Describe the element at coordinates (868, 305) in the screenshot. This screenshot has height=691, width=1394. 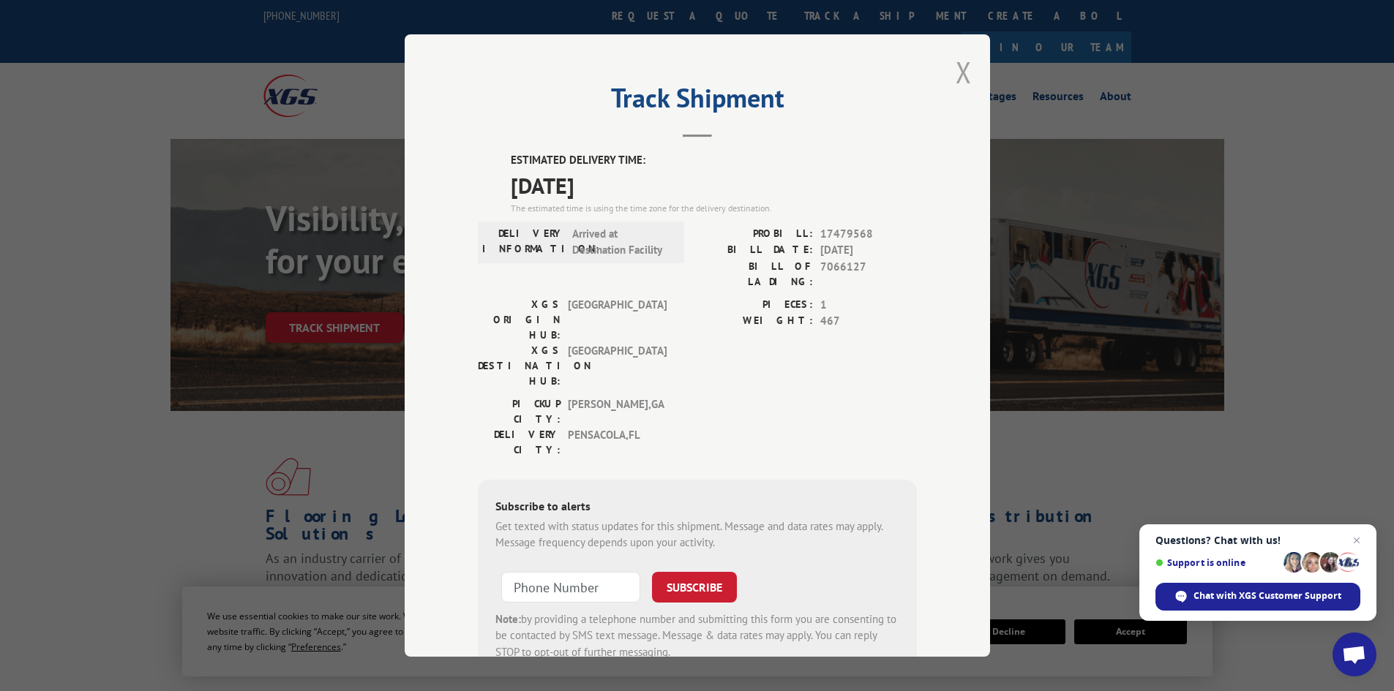
I see `span: 1` at that location.